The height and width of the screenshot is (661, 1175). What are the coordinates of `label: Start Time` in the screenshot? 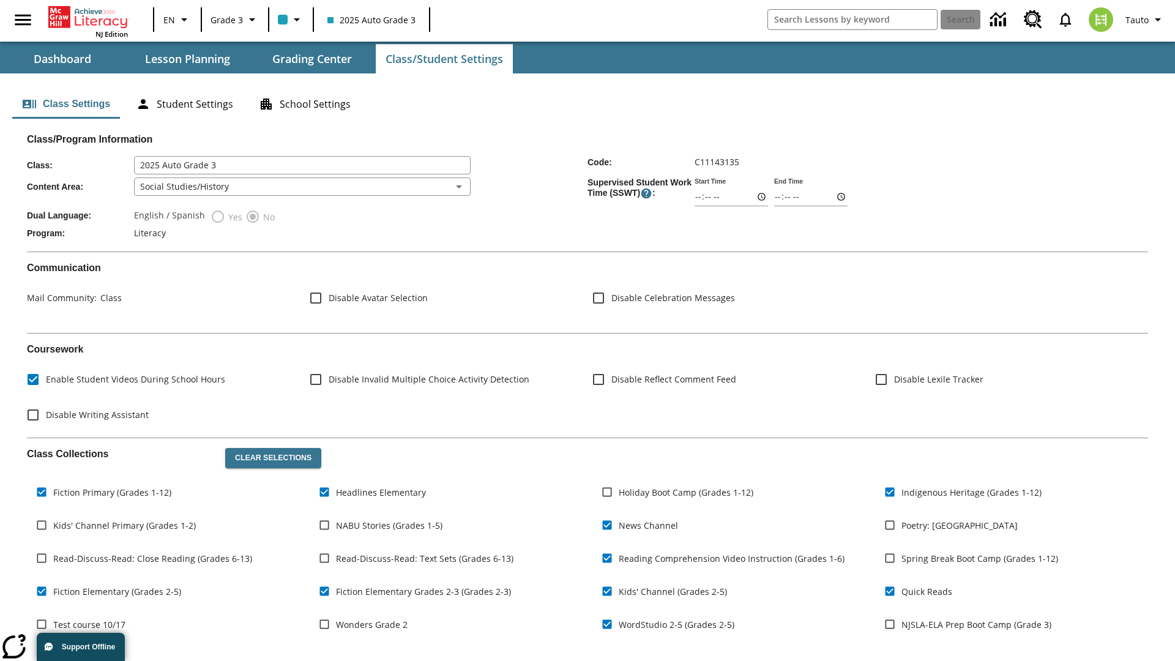 It's located at (710, 181).